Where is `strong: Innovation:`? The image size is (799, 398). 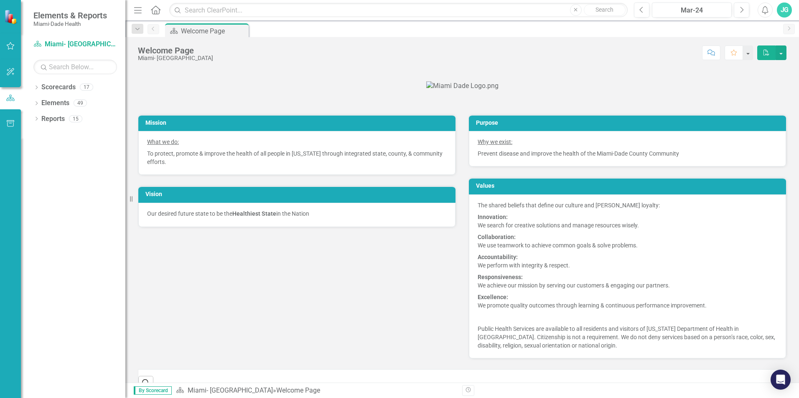
strong: Innovation: is located at coordinates (492, 217).